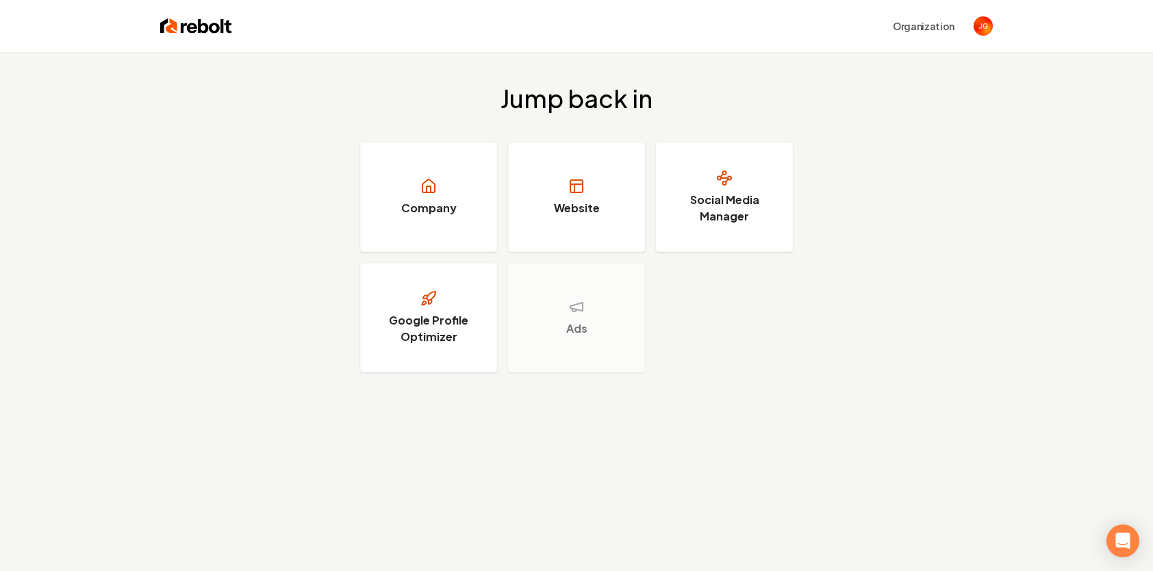 The width and height of the screenshot is (1153, 571). Describe the element at coordinates (576, 197) in the screenshot. I see `a: Website` at that location.